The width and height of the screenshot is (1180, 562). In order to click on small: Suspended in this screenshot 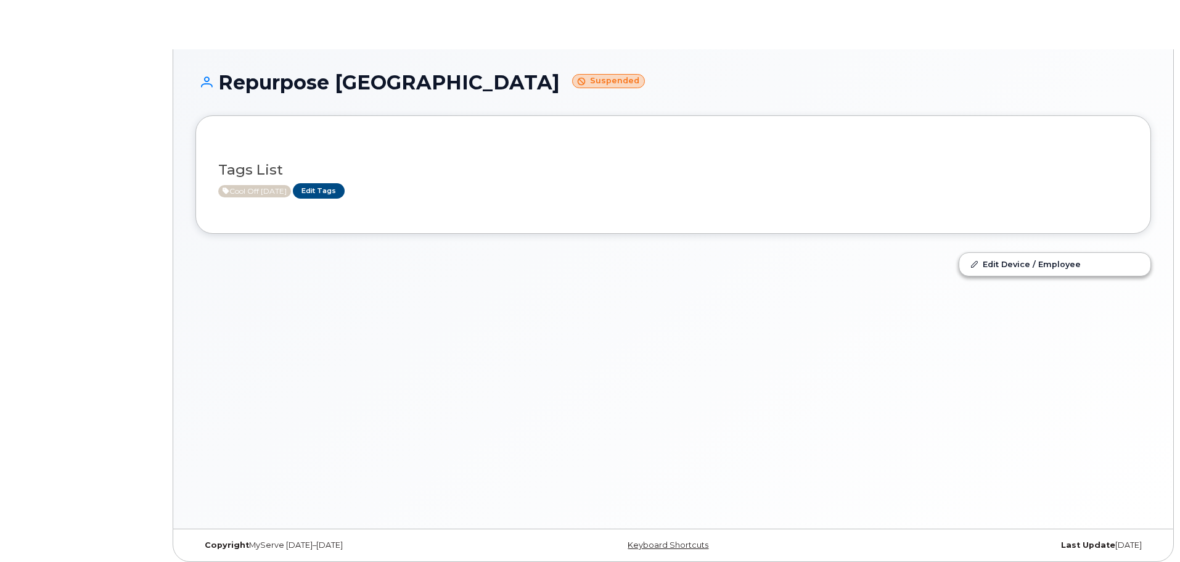, I will do `click(608, 81)`.